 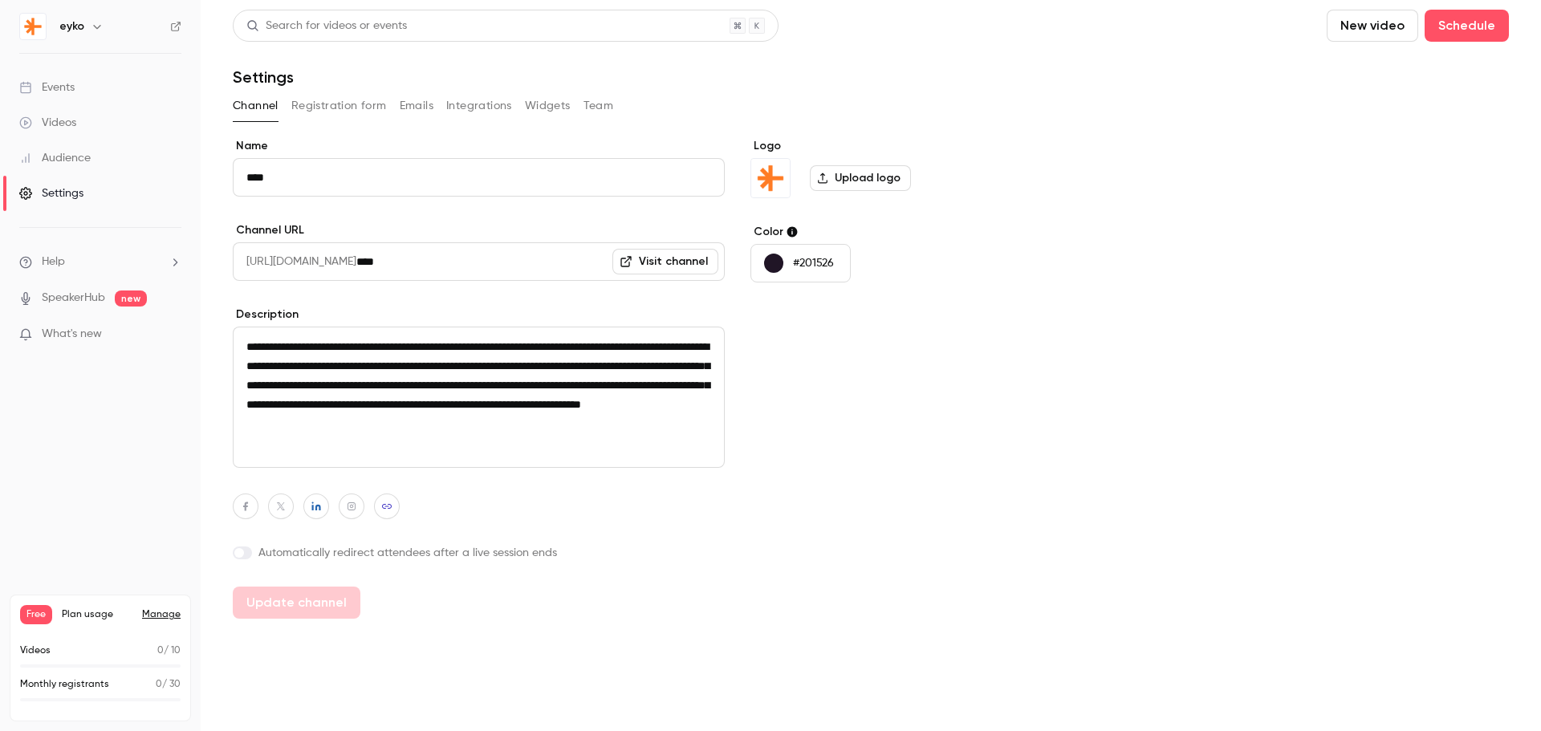 I want to click on div: Videos, so click(x=47, y=123).